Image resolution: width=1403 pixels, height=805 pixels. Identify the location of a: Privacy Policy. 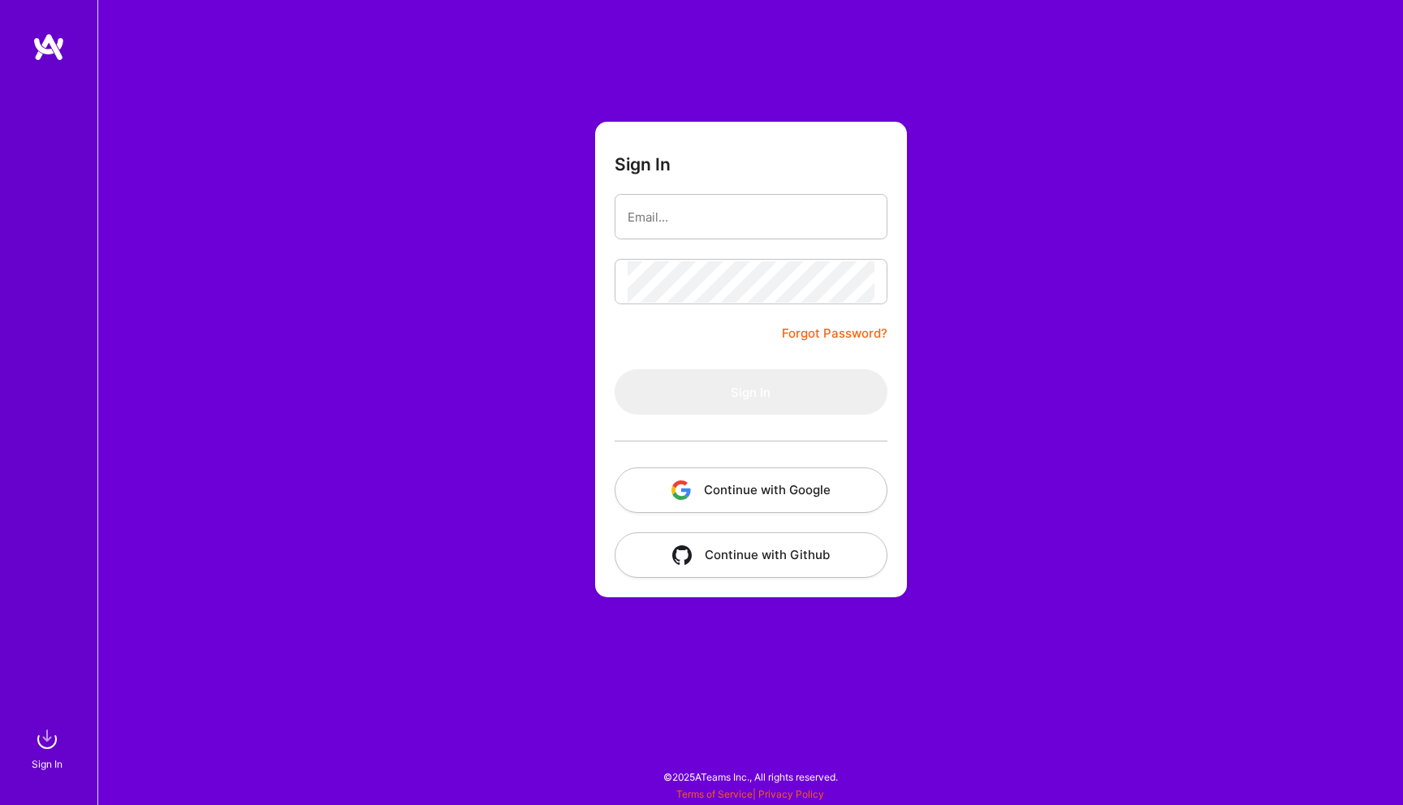
(791, 794).